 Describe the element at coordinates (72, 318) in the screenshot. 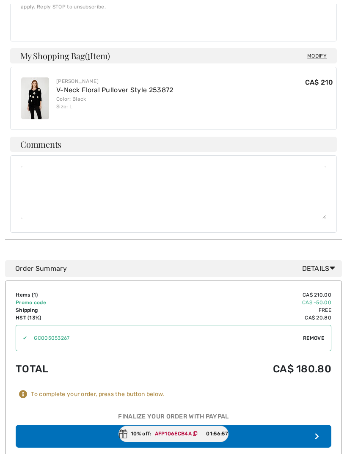

I see `td: HST (13%)` at that location.